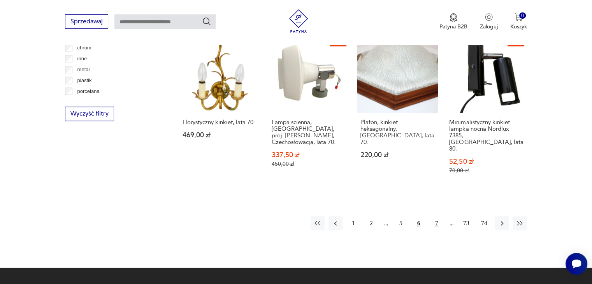  What do you see at coordinates (518, 26) in the screenshot?
I see `p: Koszyk` at bounding box center [518, 26].